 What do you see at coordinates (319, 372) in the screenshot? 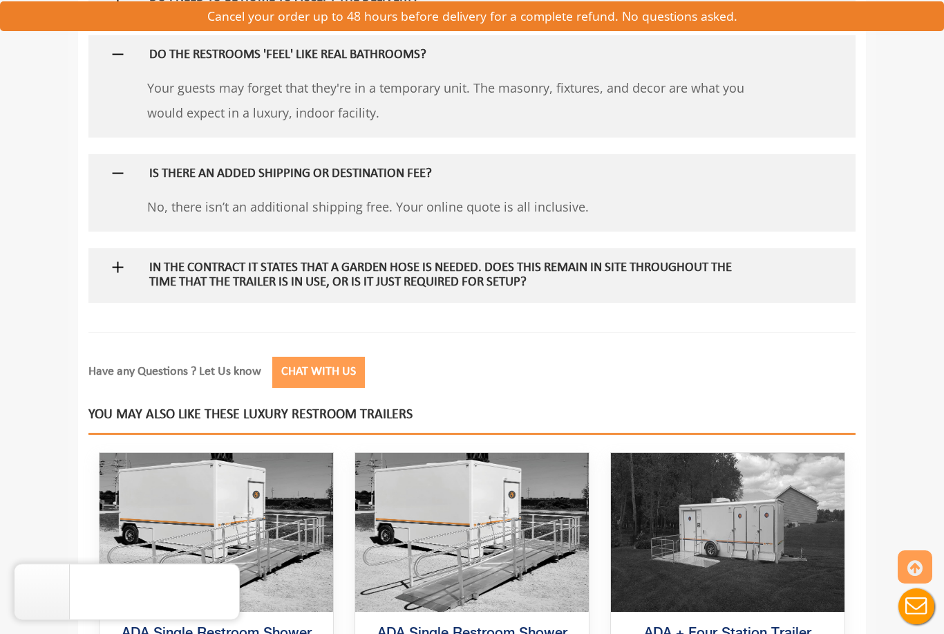
I see `button: Chat with Us` at bounding box center [319, 372].